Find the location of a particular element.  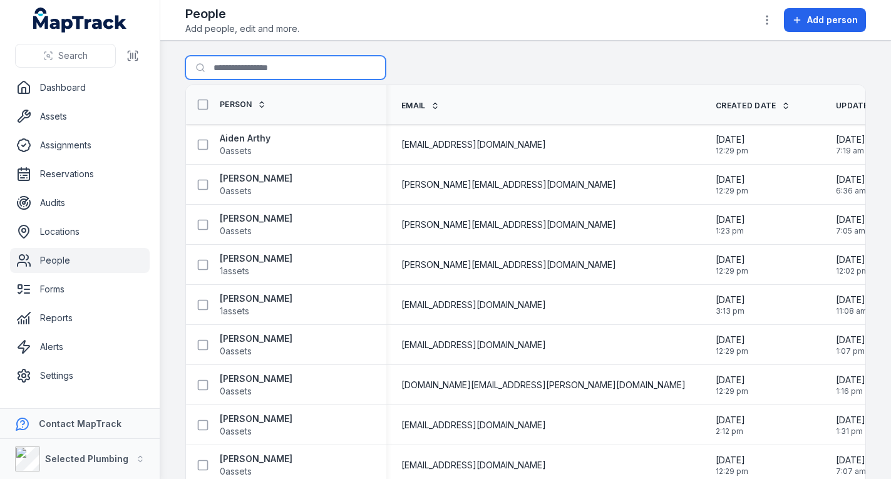

h2: People is located at coordinates (242, 14).